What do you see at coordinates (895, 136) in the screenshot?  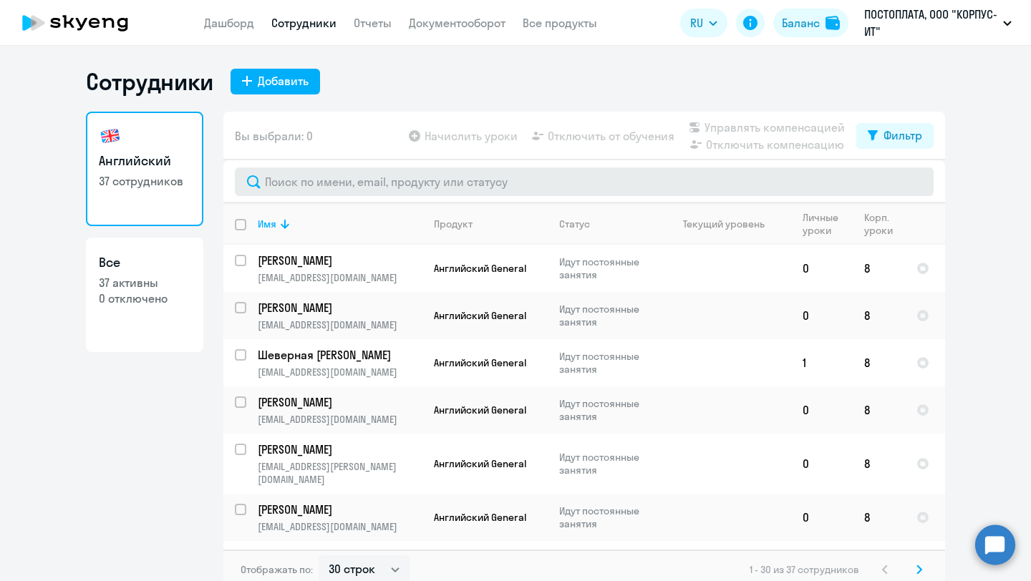 I see `button: Фильтр` at bounding box center [895, 136].